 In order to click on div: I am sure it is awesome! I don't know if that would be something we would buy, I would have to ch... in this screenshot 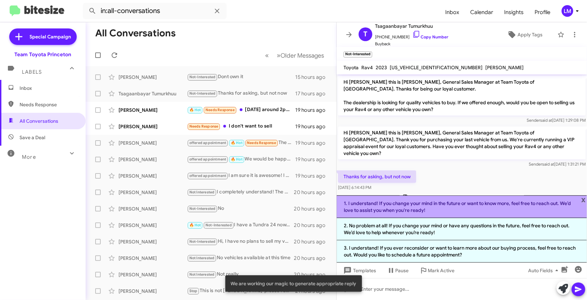, I will do `click(241, 175)`.